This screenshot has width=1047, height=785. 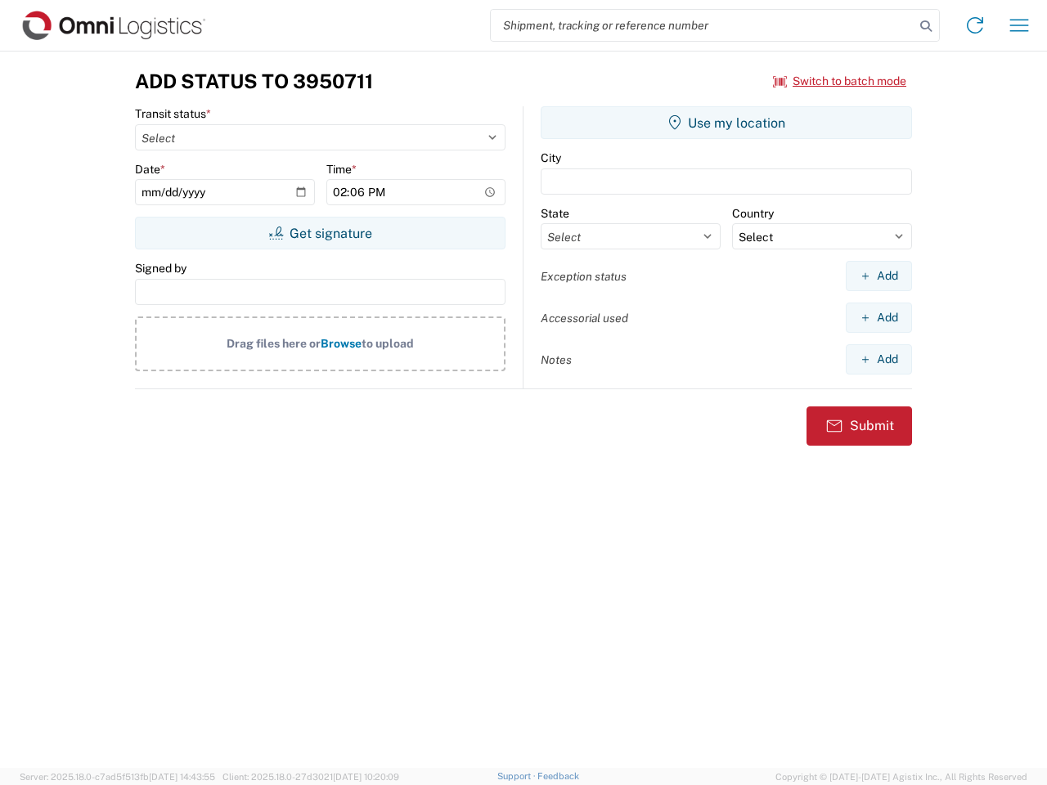 I want to click on input: Shipment, tracking or reference number, so click(x=703, y=25).